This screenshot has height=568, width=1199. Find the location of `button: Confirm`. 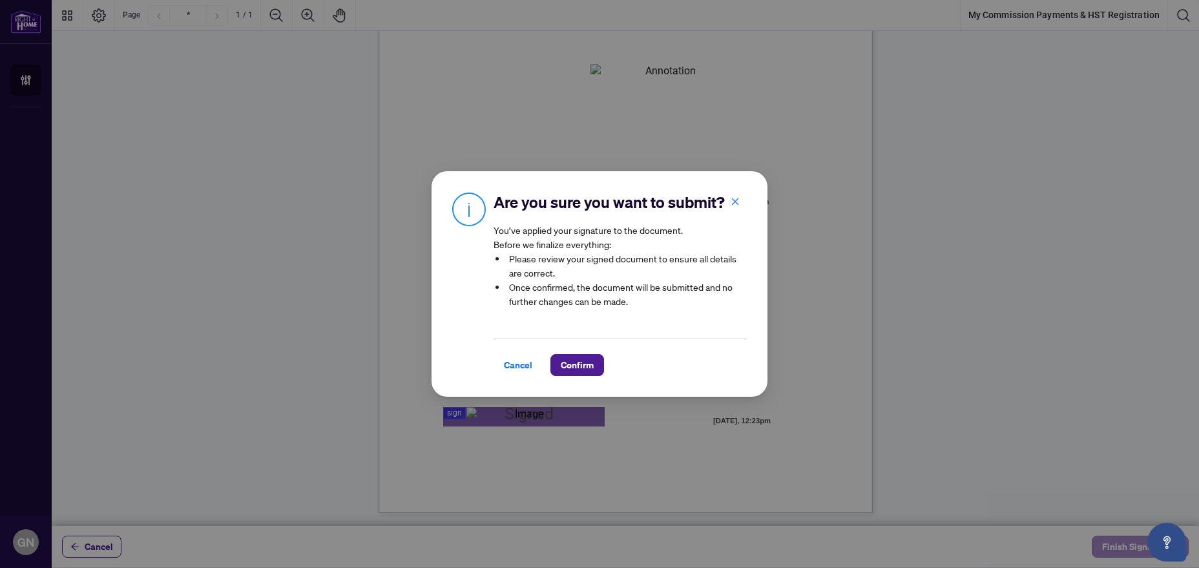

button: Confirm is located at coordinates (577, 365).